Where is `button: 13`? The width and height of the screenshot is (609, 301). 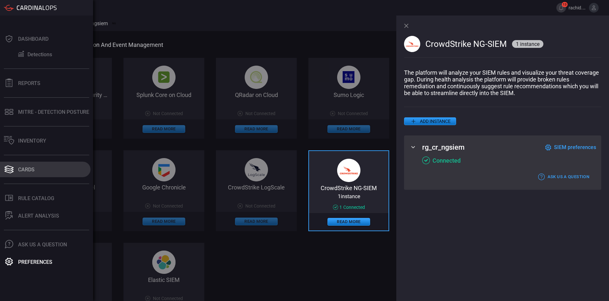 button: 13 is located at coordinates (561, 8).